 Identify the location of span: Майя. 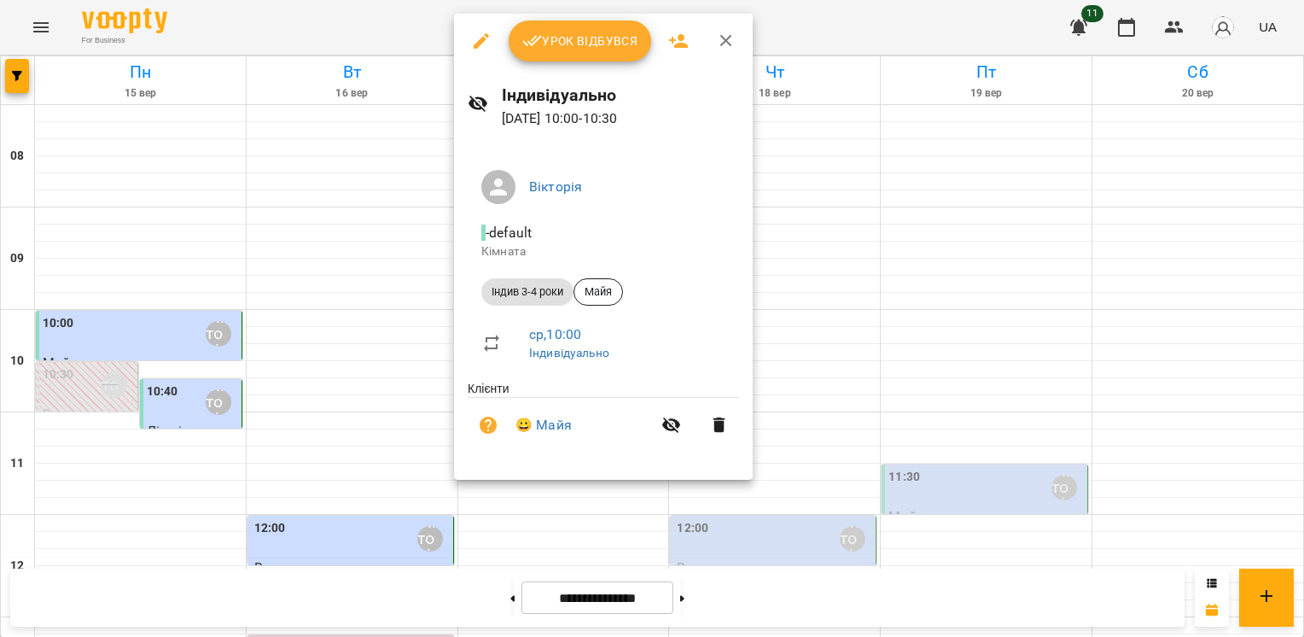
(598, 292).